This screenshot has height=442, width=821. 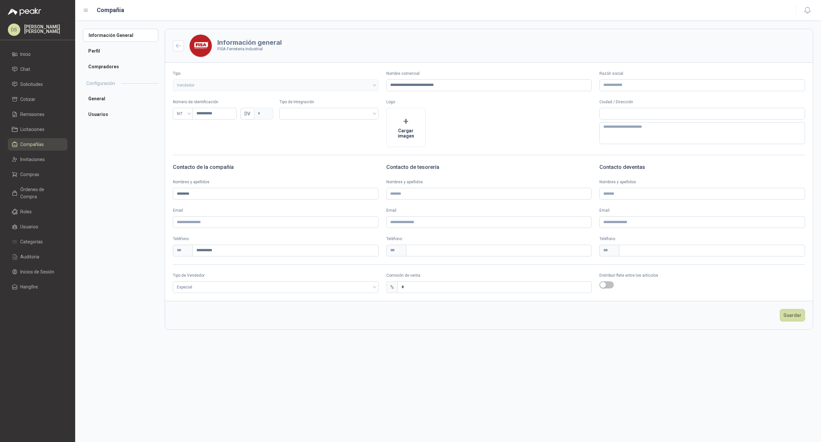 What do you see at coordinates (489, 167) in the screenshot?
I see `h3: Contacto de tesorería` at bounding box center [489, 167].